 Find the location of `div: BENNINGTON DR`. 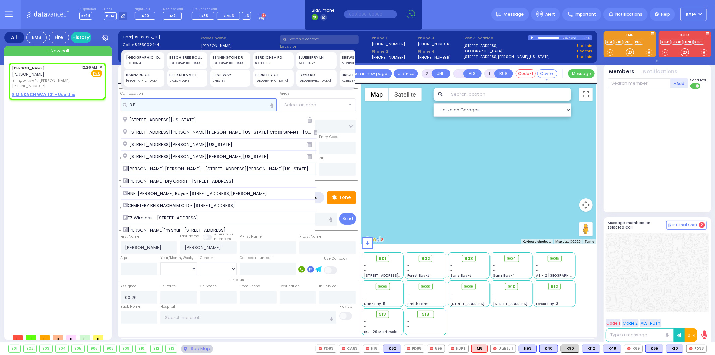

div: BENNINGTON DR is located at coordinates (230, 57).